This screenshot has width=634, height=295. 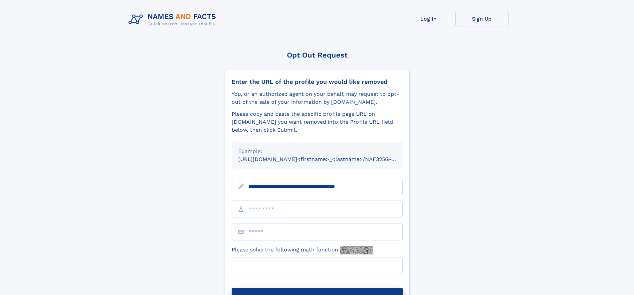 I want to click on div: You, or an authorized agent on your behalf, may request to opt-out of the sale of your informatio..., so click(x=317, y=98).